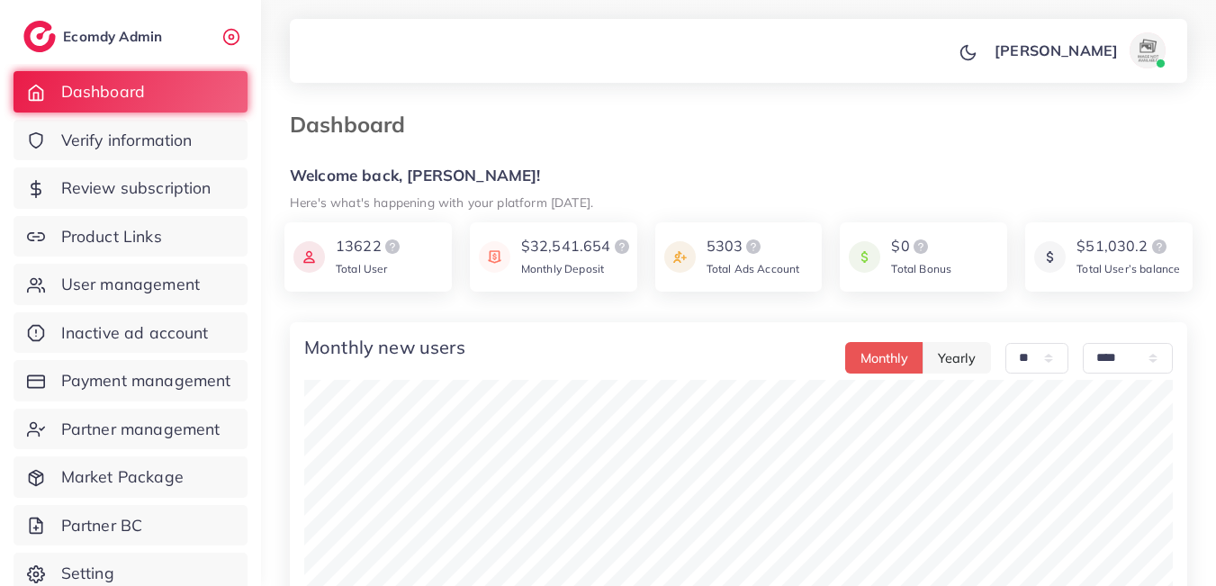 The image size is (1216, 586). What do you see at coordinates (753, 247) in the screenshot?
I see `div: 5303` at bounding box center [753, 247].